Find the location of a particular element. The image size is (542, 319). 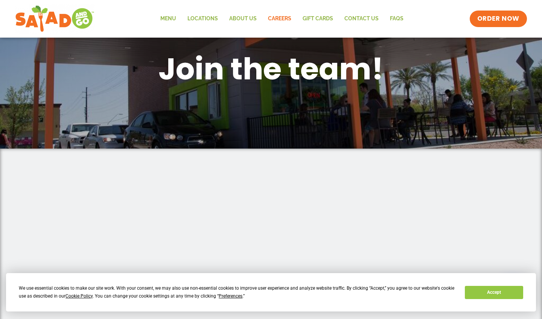

a: FAQs is located at coordinates (397, 19).